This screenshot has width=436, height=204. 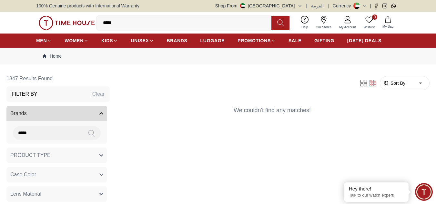 I want to click on div: Currency, so click(x=343, y=6).